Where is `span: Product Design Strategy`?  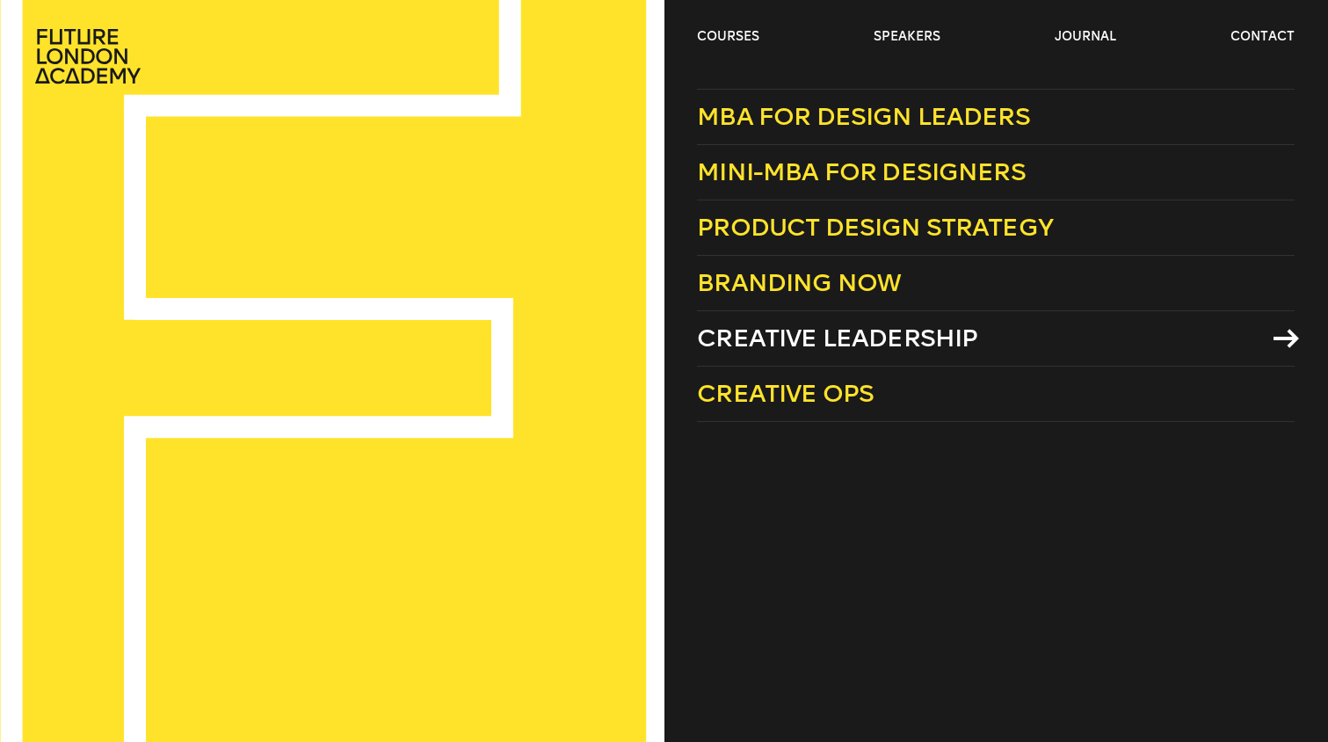 span: Product Design Strategy is located at coordinates (874, 227).